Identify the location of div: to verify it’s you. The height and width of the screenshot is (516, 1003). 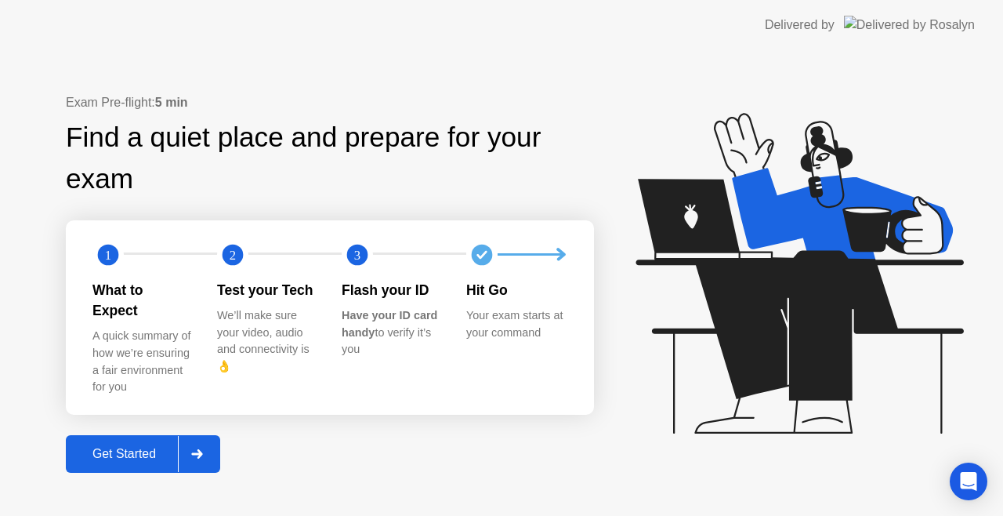
(391, 332).